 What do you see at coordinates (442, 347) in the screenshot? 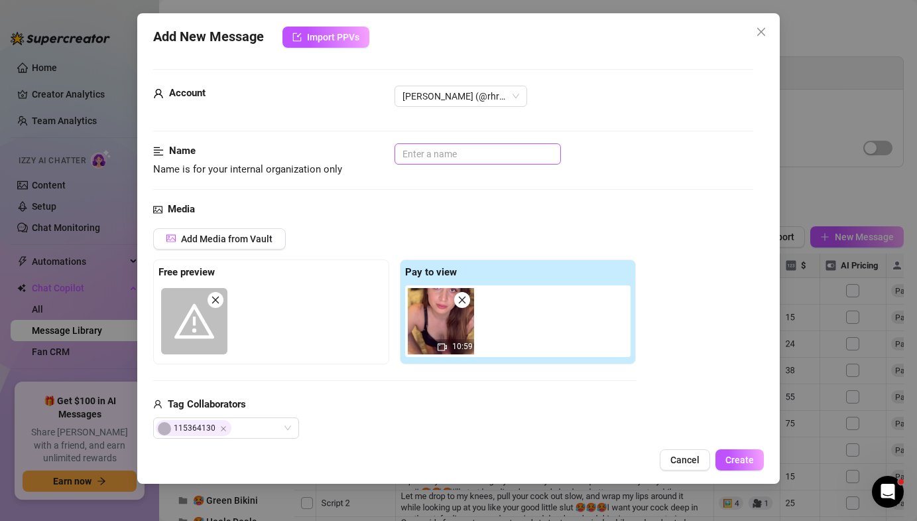
I see `span: video-camera` at bounding box center [442, 347].